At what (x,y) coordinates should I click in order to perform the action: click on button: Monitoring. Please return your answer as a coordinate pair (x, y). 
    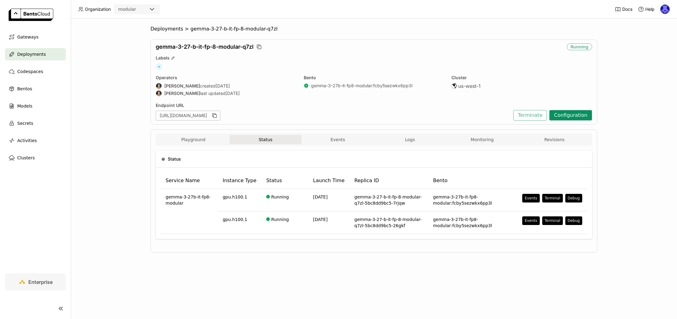
    Looking at the image, I should click on (482, 139).